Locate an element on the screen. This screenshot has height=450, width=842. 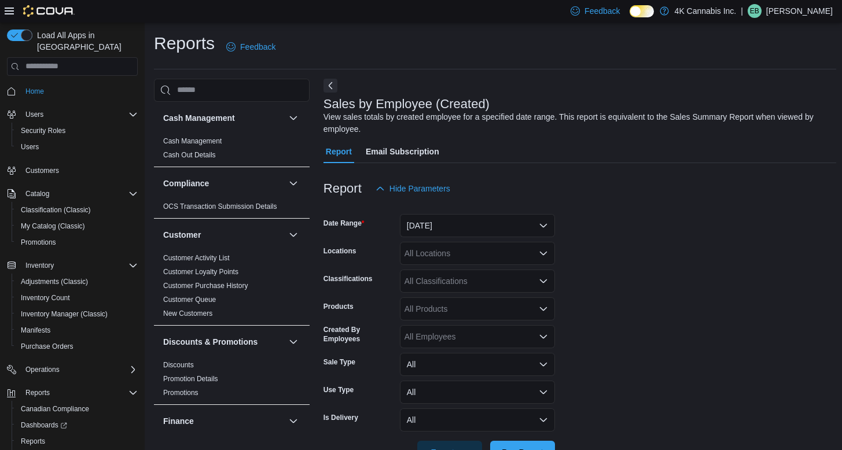
div: Compliance is located at coordinates (232, 209).